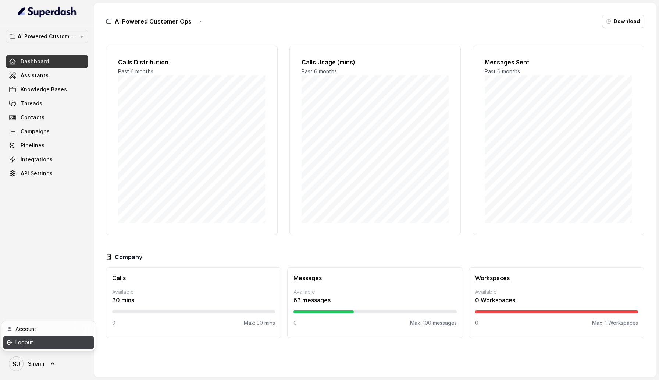  I want to click on a: Sherin, so click(47, 363).